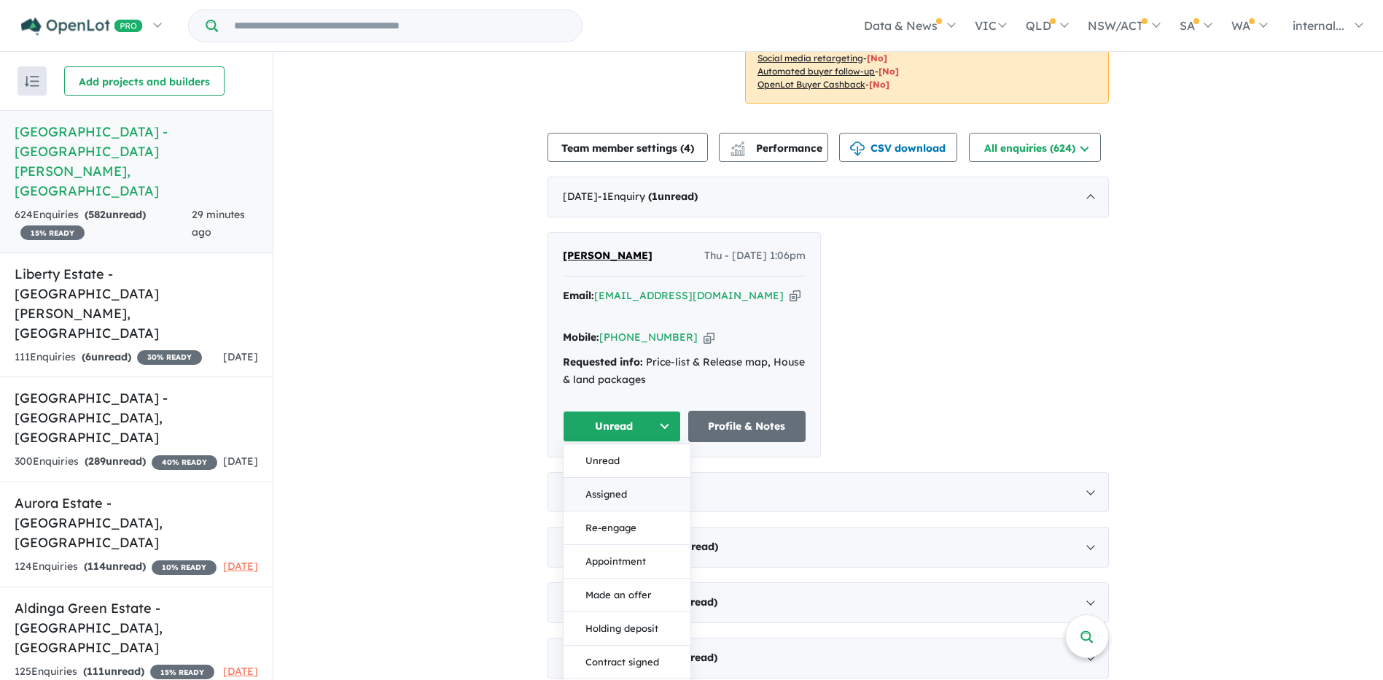 This screenshot has height=680, width=1383. What do you see at coordinates (1035, 147) in the screenshot?
I see `button: All enquiries (624)` at bounding box center [1035, 147].